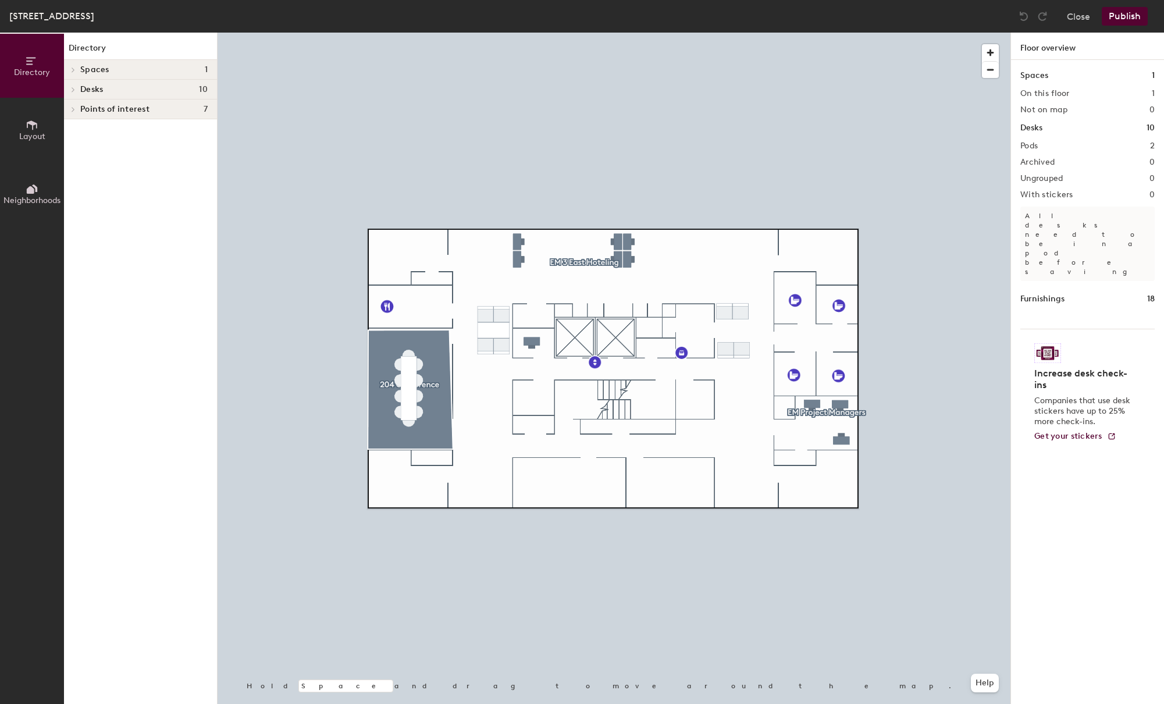 The image size is (1164, 704). Describe the element at coordinates (1048, 353) in the screenshot. I see `img: Sticker logo` at that location.